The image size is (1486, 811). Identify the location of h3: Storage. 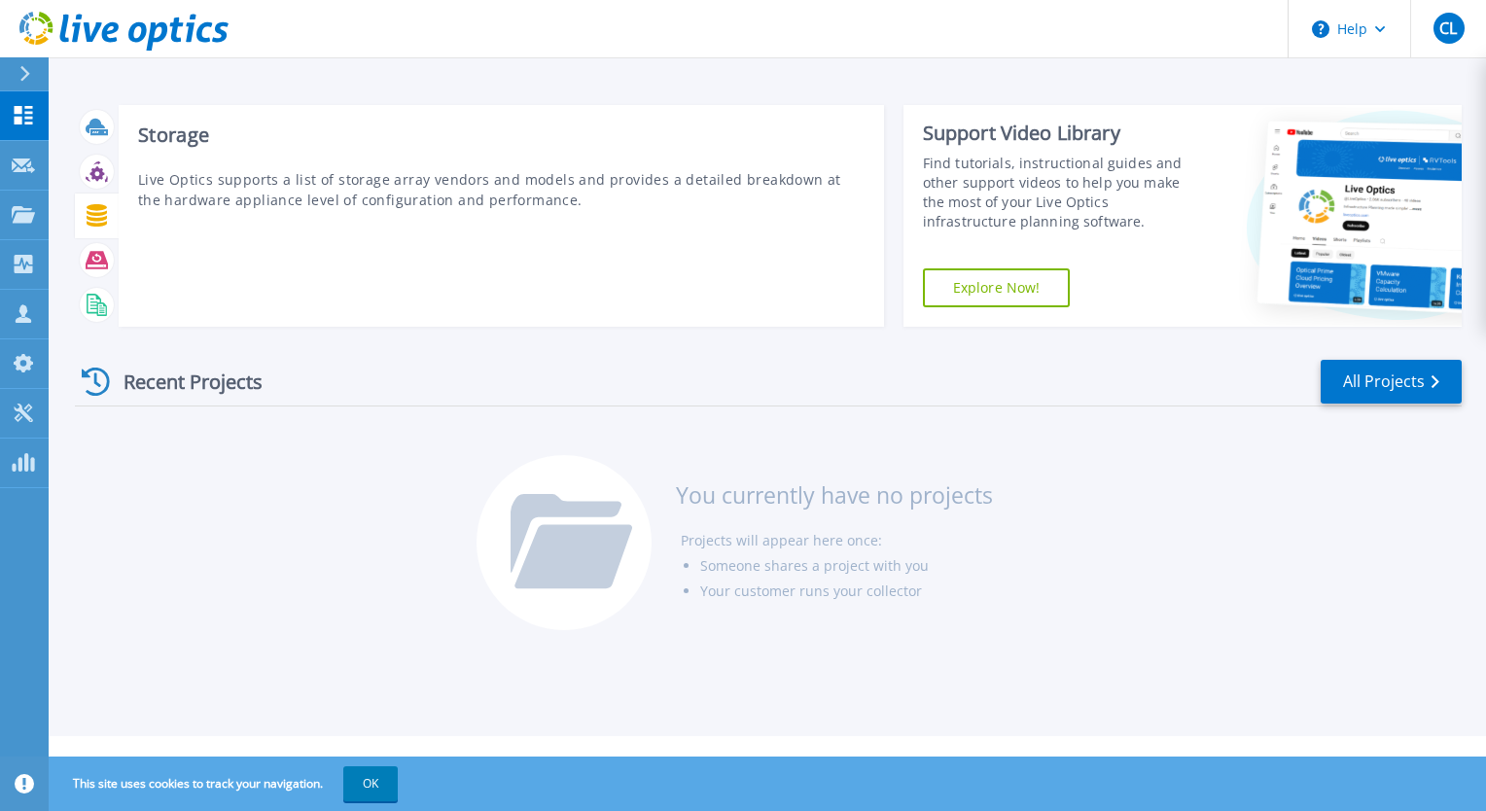
(501, 135).